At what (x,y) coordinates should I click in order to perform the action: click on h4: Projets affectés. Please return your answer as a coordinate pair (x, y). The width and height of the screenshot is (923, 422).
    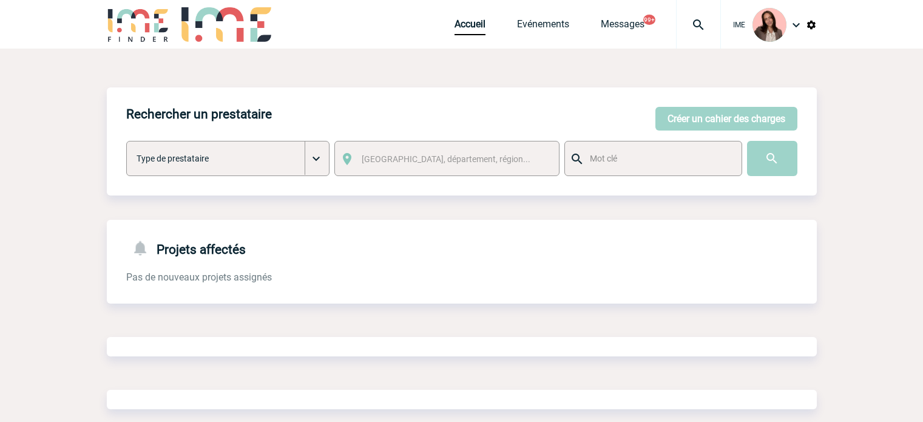
    Looking at the image, I should click on (186, 248).